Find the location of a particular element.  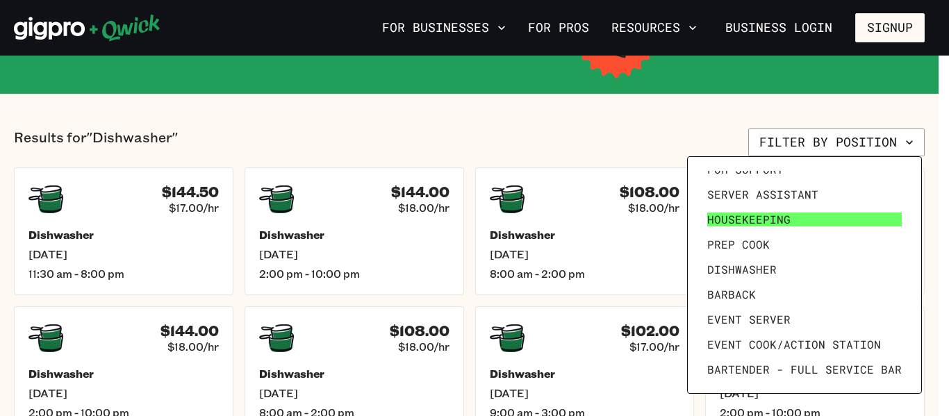

span: Housekeeping is located at coordinates (749, 220).